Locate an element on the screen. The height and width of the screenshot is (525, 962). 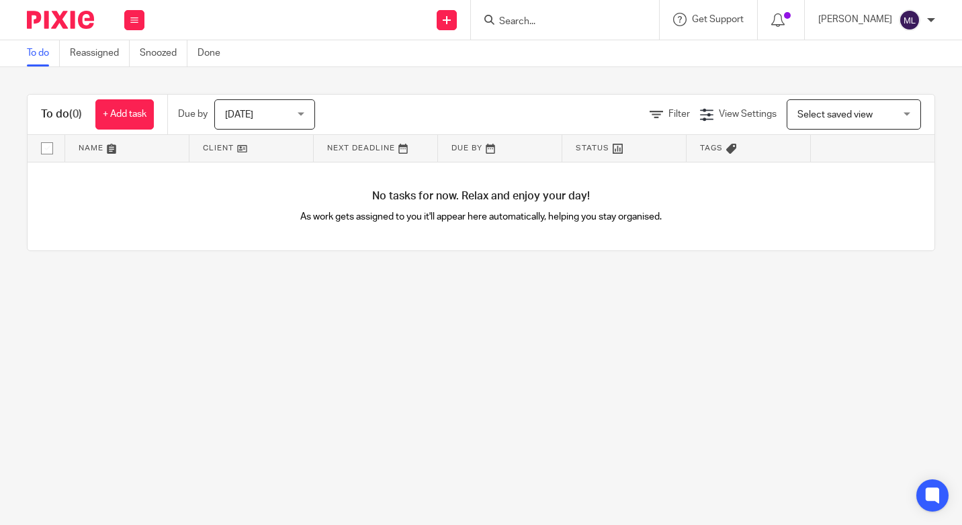
h4: No tasks for now. Relax and enjoy your day! is located at coordinates (481, 196).